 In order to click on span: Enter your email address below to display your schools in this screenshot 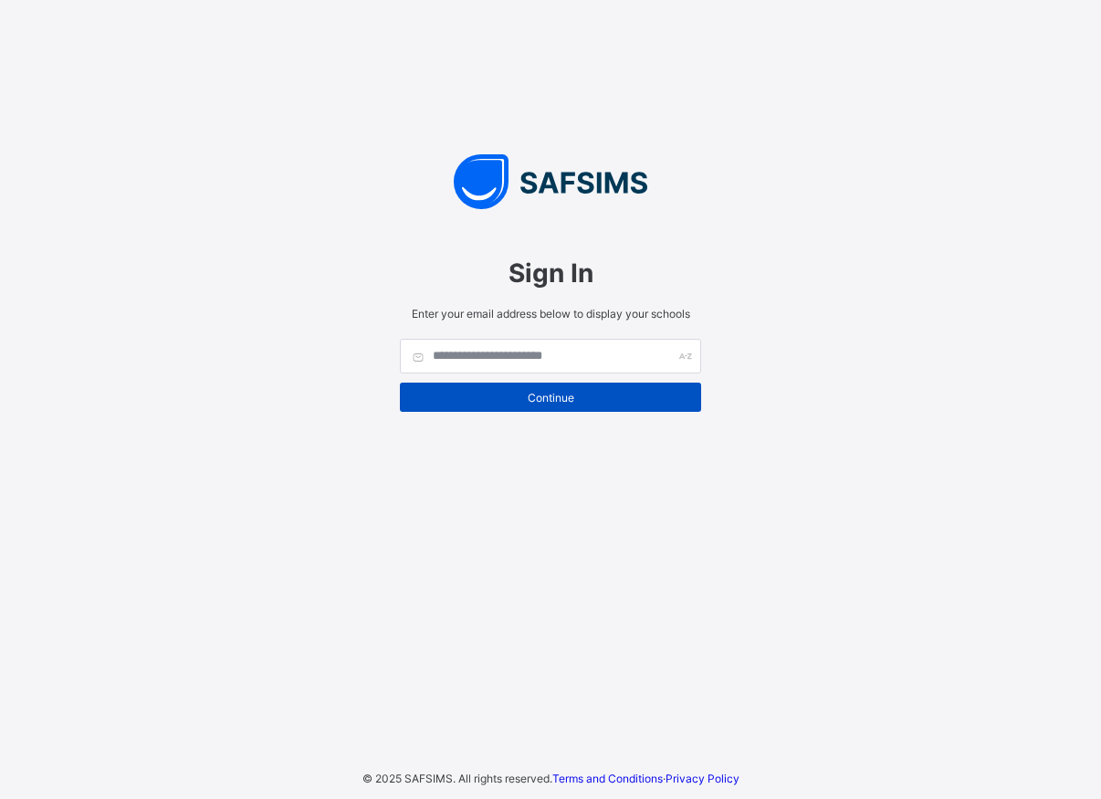, I will do `click(551, 313)`.